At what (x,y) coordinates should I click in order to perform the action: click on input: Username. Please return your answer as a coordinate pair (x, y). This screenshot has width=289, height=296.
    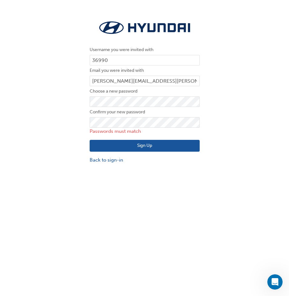
    Looking at the image, I should click on (145, 60).